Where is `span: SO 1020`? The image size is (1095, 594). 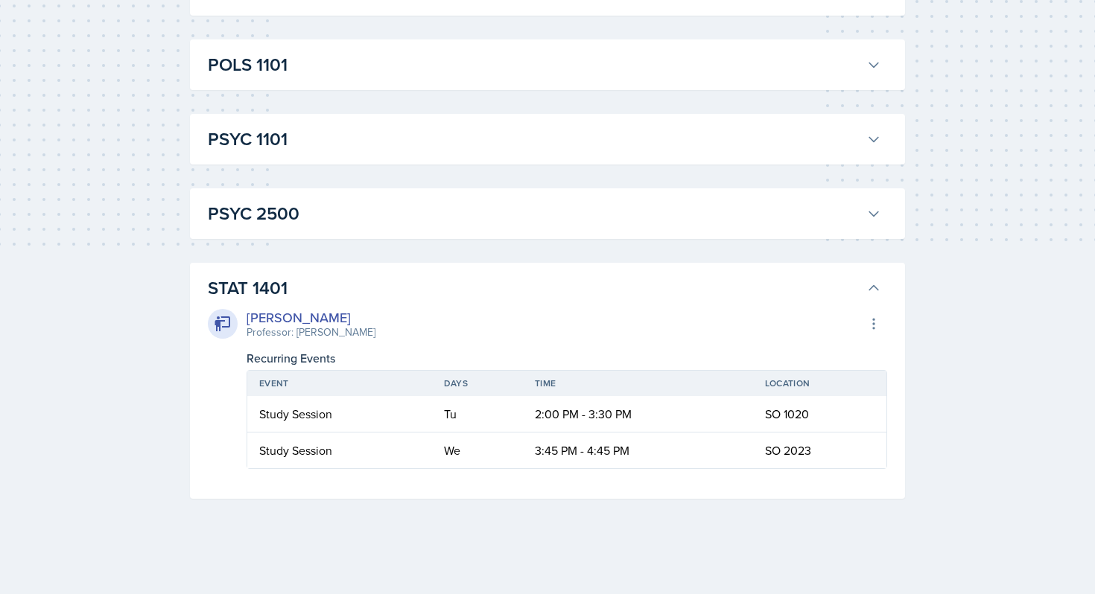
span: SO 1020 is located at coordinates (787, 414).